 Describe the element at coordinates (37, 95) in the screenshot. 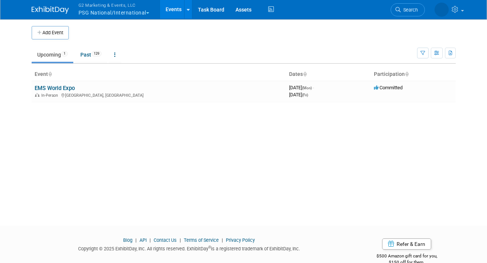

I see `img: In-Person Event` at that location.